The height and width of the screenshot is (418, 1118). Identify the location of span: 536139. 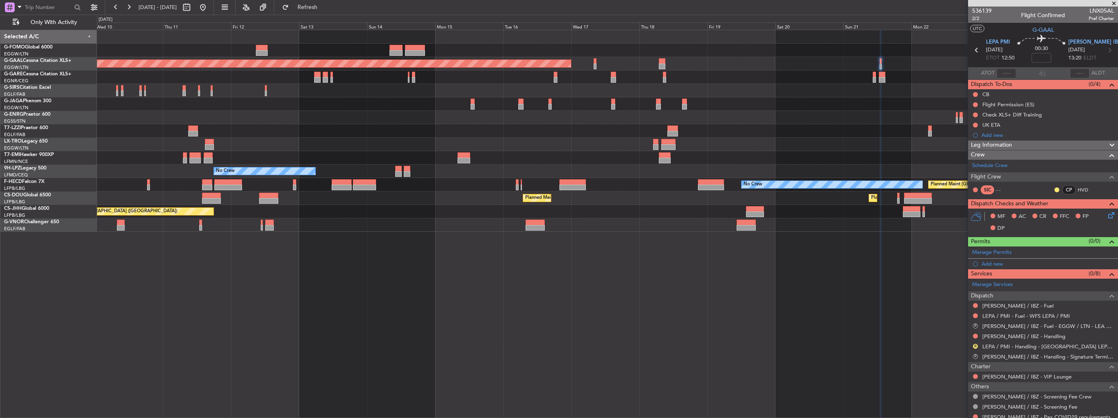
(981, 11).